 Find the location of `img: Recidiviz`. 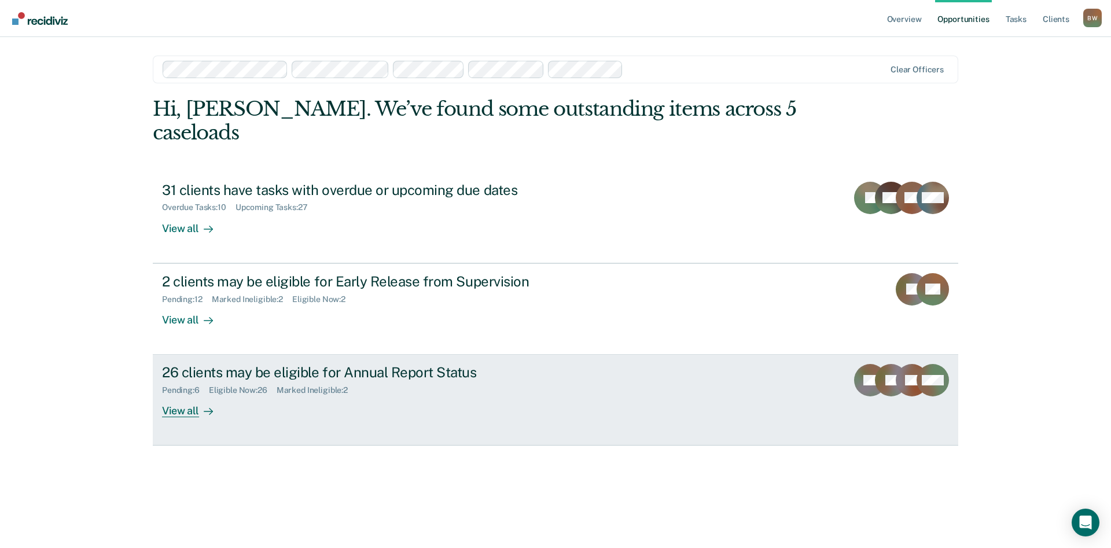

img: Recidiviz is located at coordinates (40, 19).